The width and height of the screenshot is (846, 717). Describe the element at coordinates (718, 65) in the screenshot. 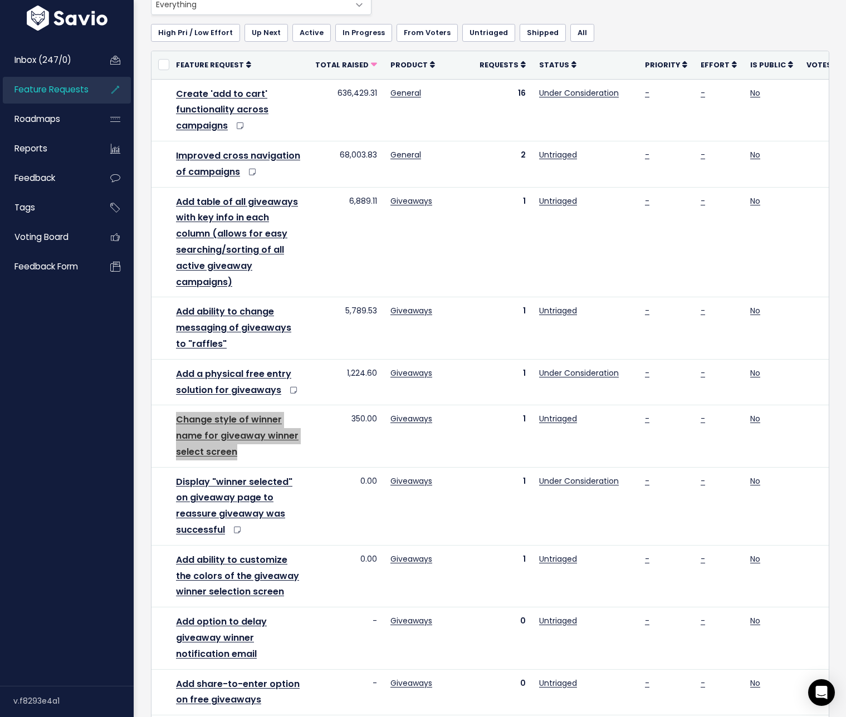

I see `a: Effort` at that location.